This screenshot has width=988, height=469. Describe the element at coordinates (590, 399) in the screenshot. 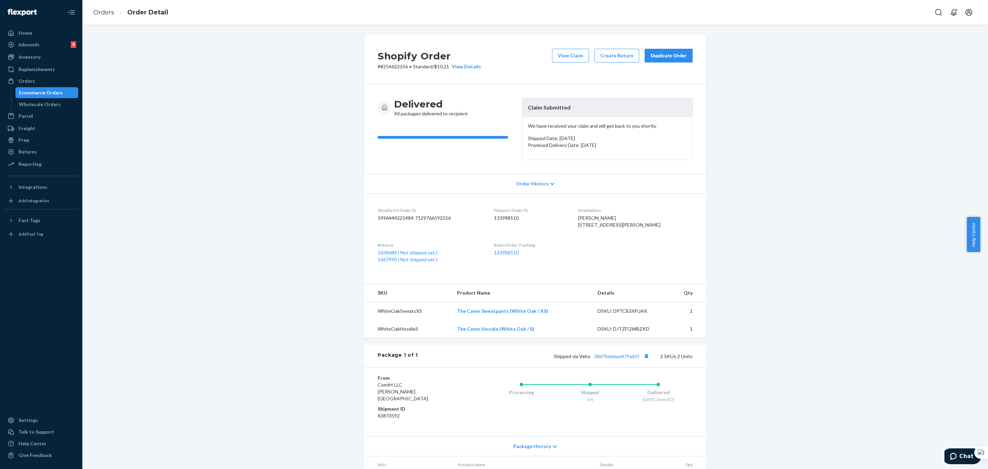

I see `div: 8/8` at that location.